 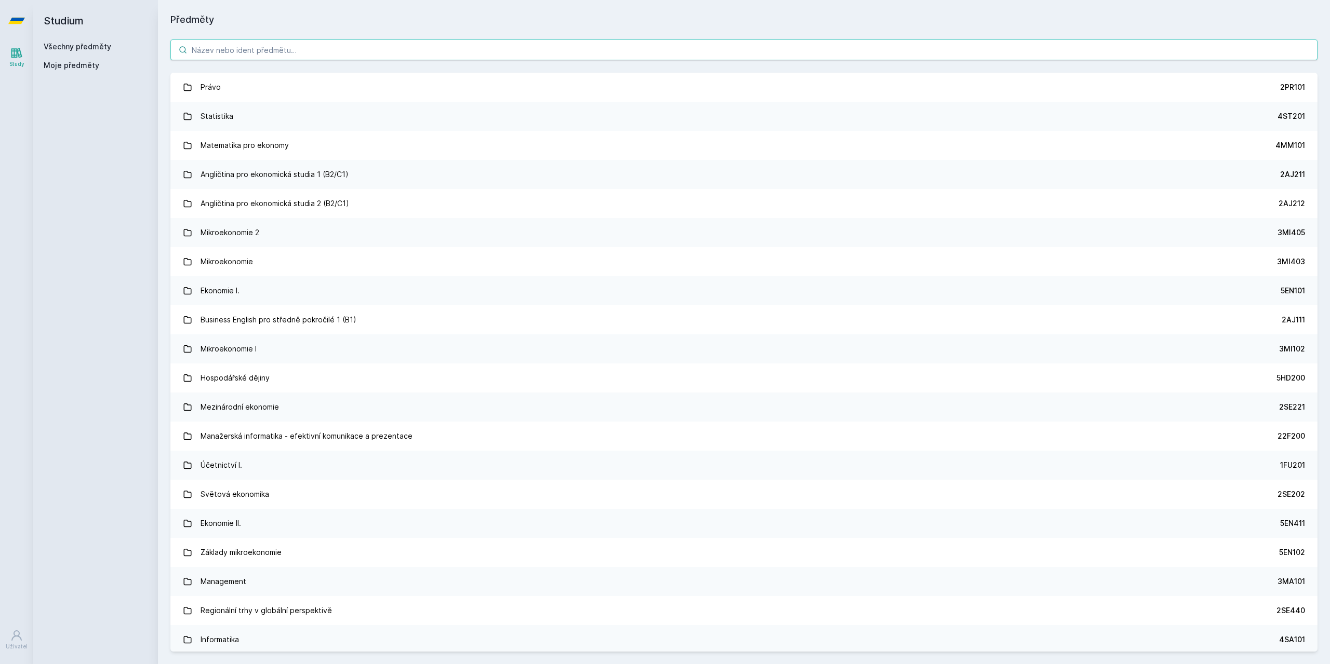 What do you see at coordinates (210, 87) in the screenshot?
I see `div: Právo` at bounding box center [210, 87].